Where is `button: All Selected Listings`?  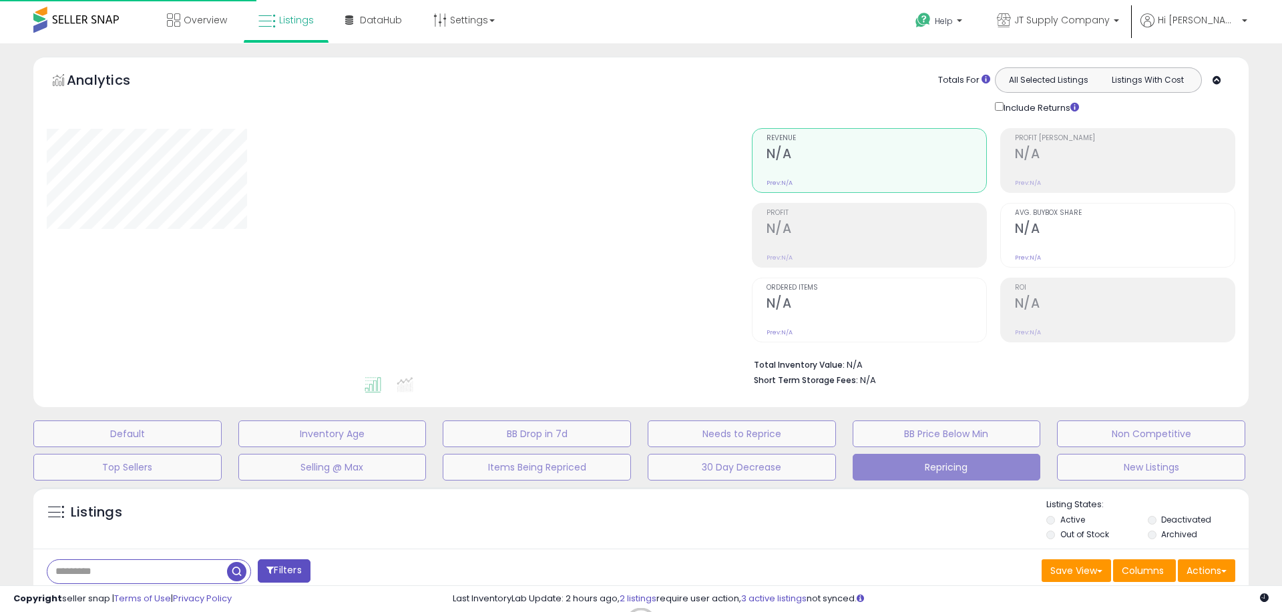 button: All Selected Listings is located at coordinates (1048, 80).